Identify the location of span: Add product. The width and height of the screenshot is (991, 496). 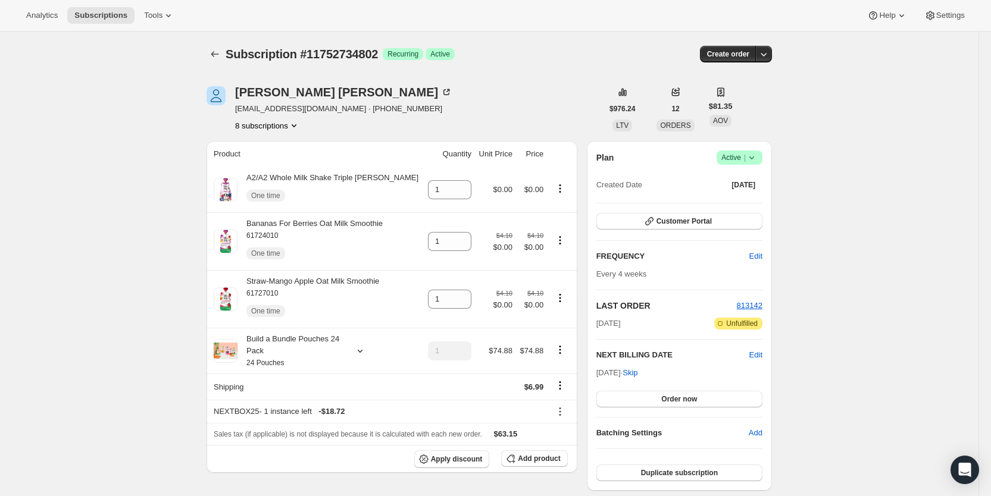
(538, 459).